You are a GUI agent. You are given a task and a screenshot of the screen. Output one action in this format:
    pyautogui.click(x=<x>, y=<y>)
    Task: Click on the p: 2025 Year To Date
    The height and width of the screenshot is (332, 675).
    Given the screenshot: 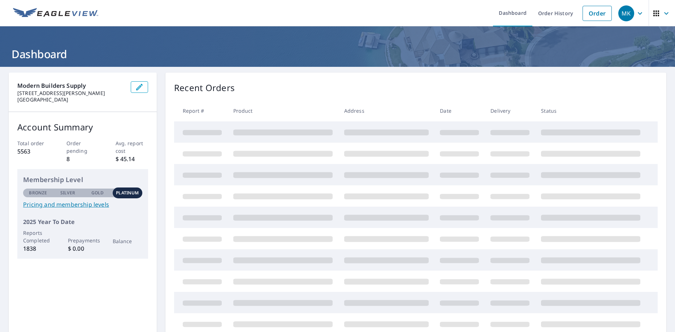 What is the action you would take?
    pyautogui.click(x=83, y=222)
    